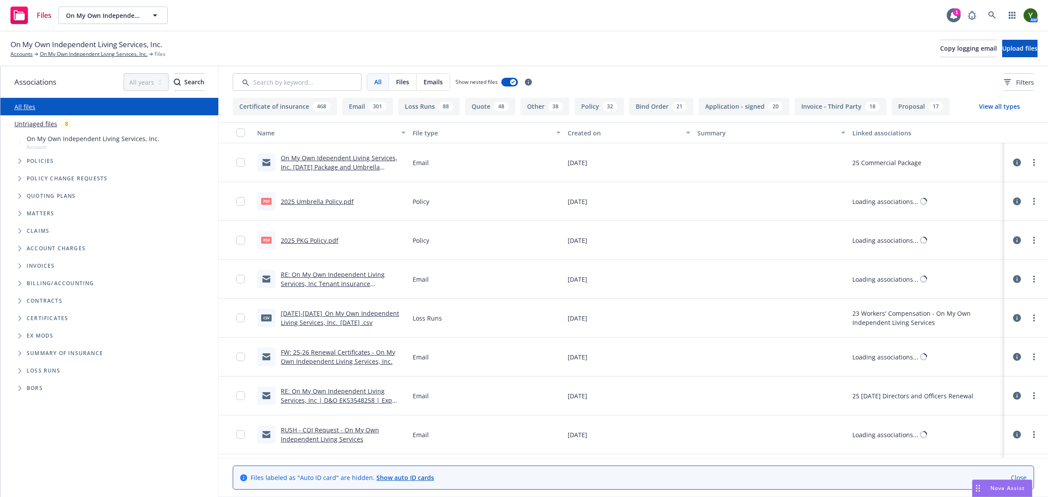 The width and height of the screenshot is (1048, 497). Describe the element at coordinates (744, 107) in the screenshot. I see `button: Application - signed` at that location.